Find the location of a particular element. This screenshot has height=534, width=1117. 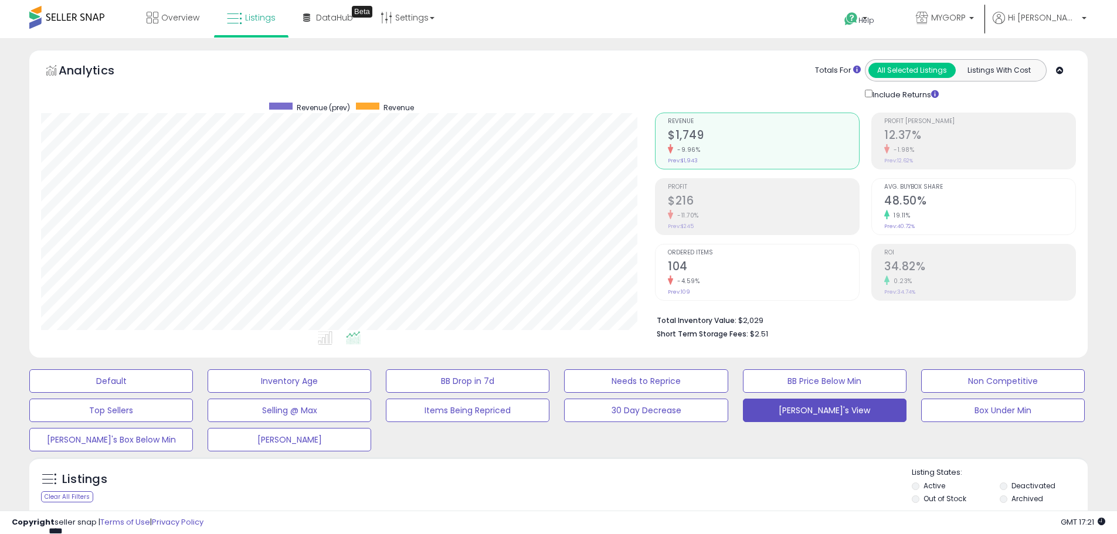

label: Active is located at coordinates (934, 486).